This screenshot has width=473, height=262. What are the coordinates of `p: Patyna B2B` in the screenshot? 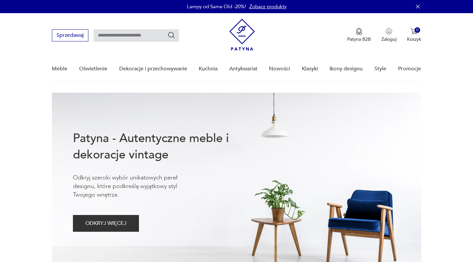 It's located at (359, 39).